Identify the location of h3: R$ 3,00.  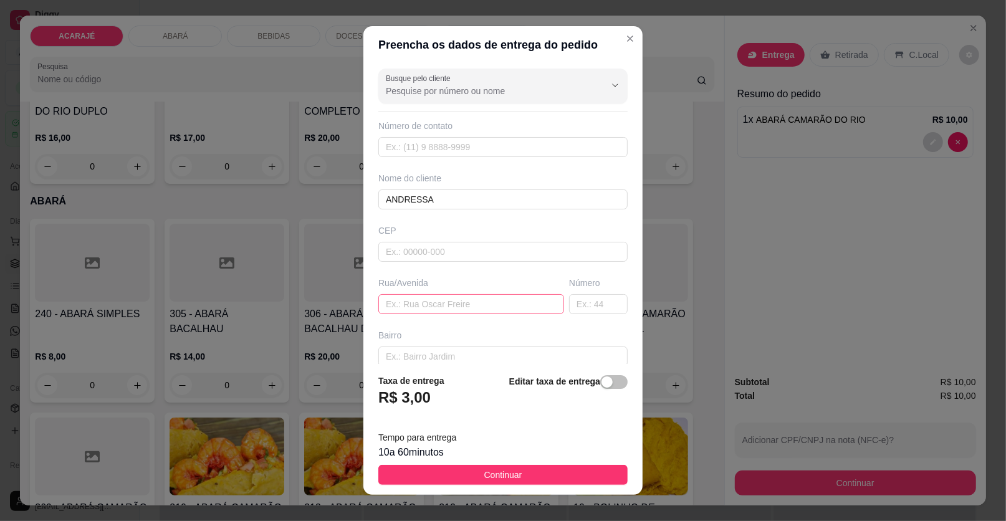
(404, 398).